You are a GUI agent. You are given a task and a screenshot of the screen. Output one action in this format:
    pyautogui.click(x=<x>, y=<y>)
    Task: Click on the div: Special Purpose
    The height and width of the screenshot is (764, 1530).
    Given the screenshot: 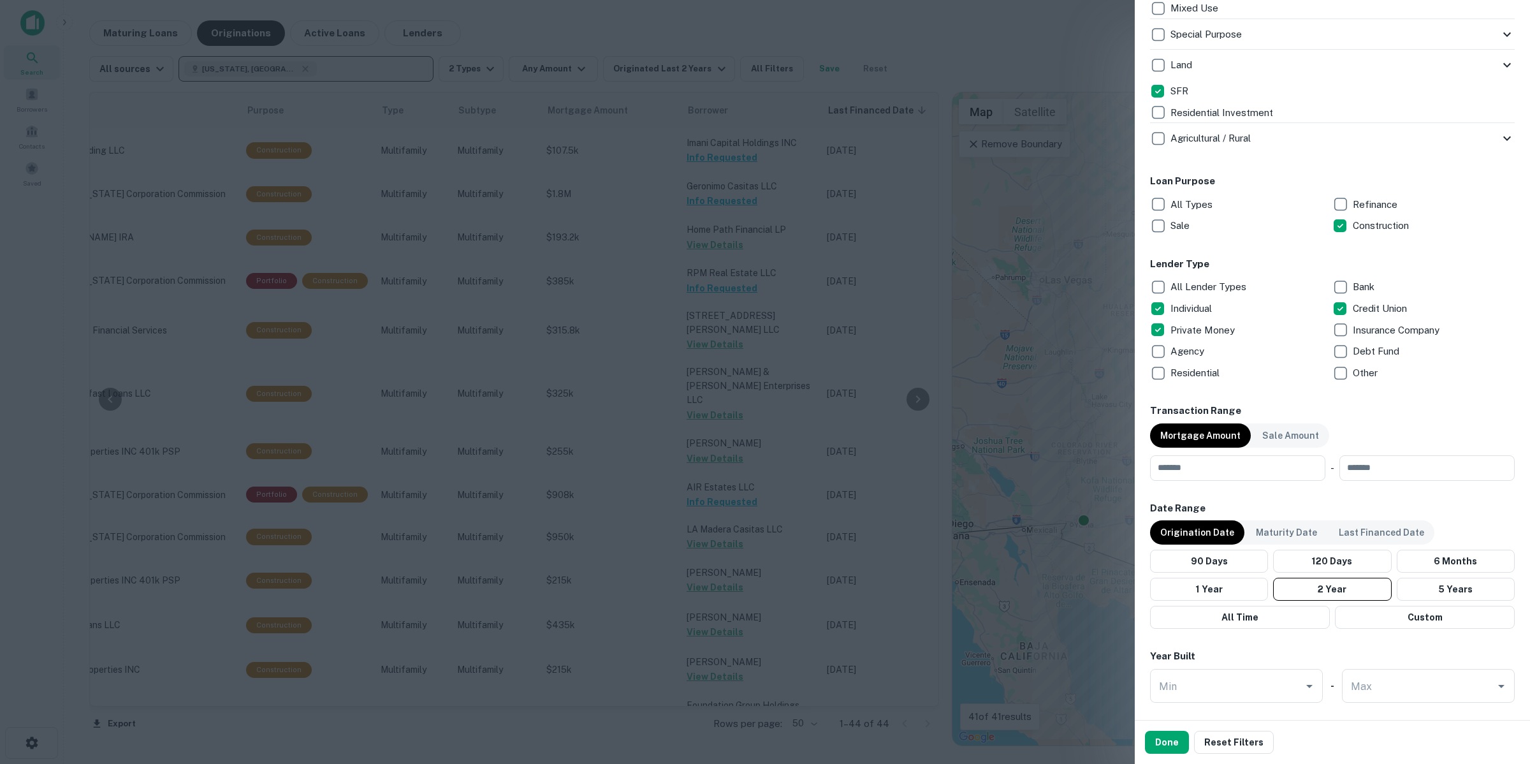 What is the action you would take?
    pyautogui.click(x=1333, y=34)
    